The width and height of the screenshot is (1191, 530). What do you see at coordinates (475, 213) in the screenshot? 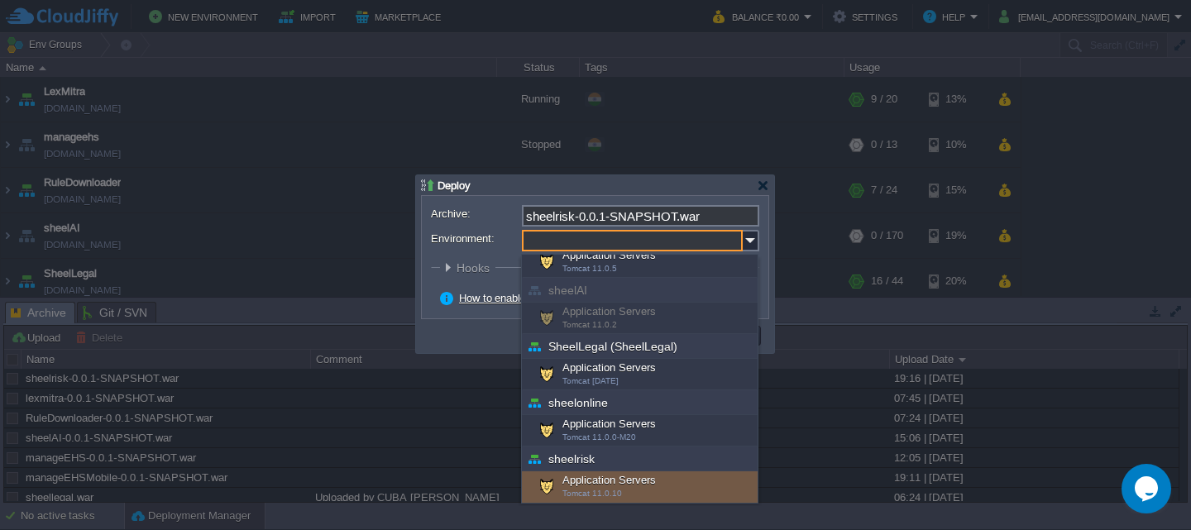
I see `label: Archive:` at bounding box center [475, 213].